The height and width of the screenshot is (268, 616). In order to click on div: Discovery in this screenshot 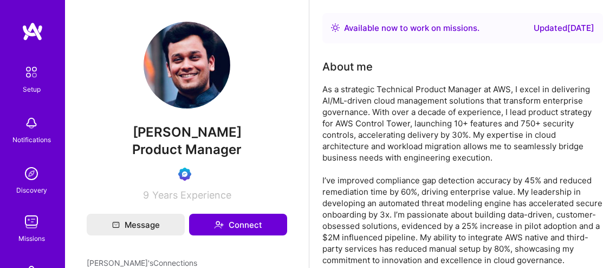, I will do `click(31, 190)`.